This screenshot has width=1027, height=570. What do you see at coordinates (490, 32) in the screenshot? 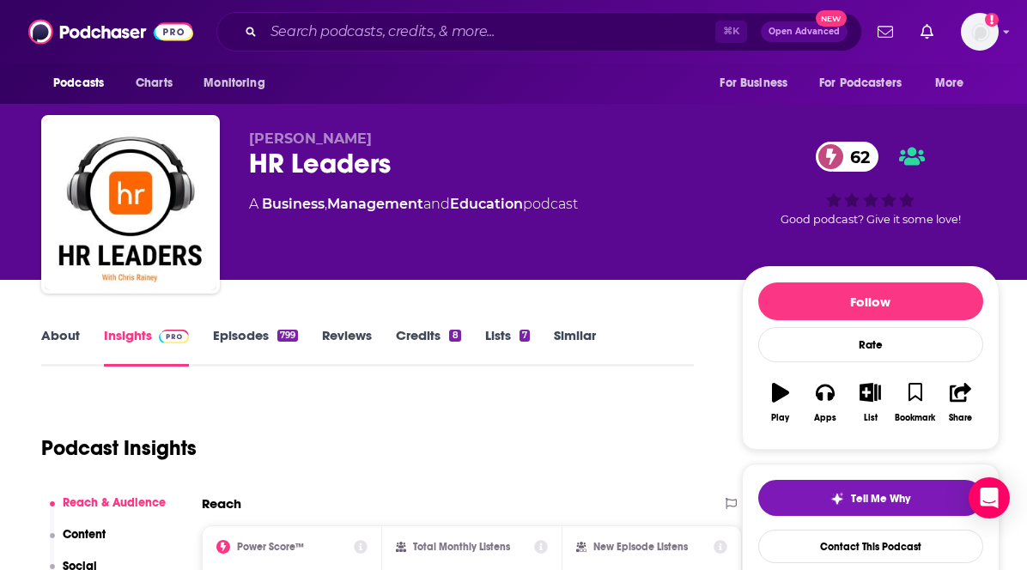
I see `input: Search podcasts, credits, & more...` at bounding box center [490, 32].